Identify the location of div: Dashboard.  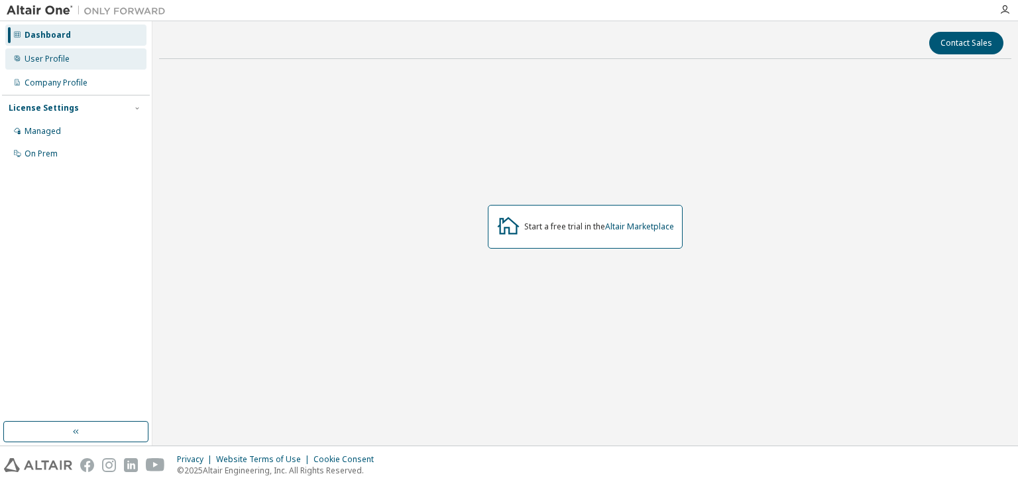
(48, 35).